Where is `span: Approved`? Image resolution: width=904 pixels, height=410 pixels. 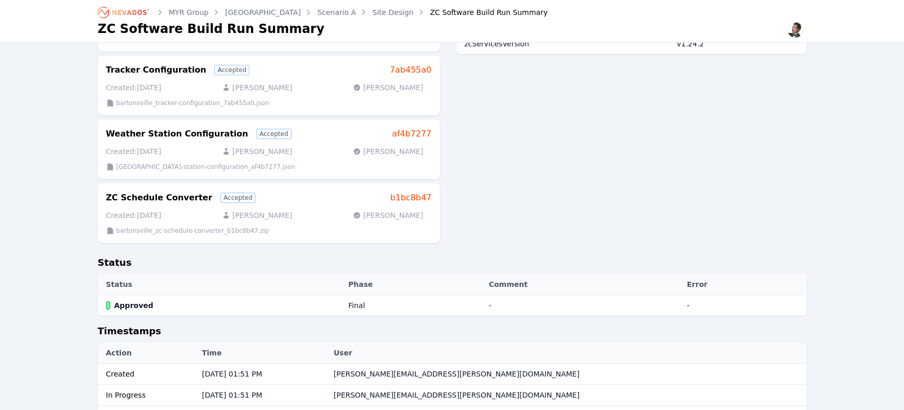
span: Approved is located at coordinates (134, 305).